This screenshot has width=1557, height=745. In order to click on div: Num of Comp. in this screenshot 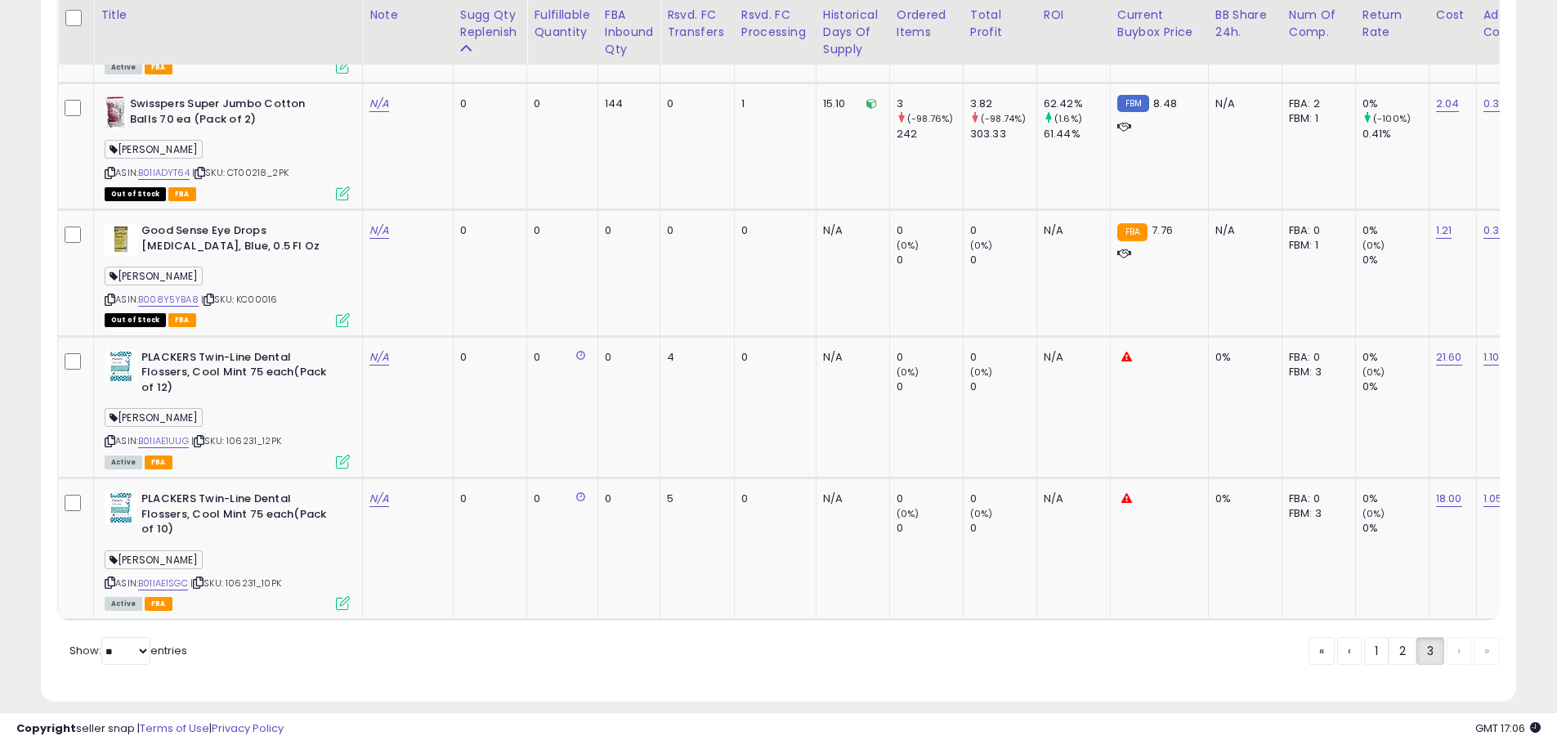, I will do `click(1318, 24)`.